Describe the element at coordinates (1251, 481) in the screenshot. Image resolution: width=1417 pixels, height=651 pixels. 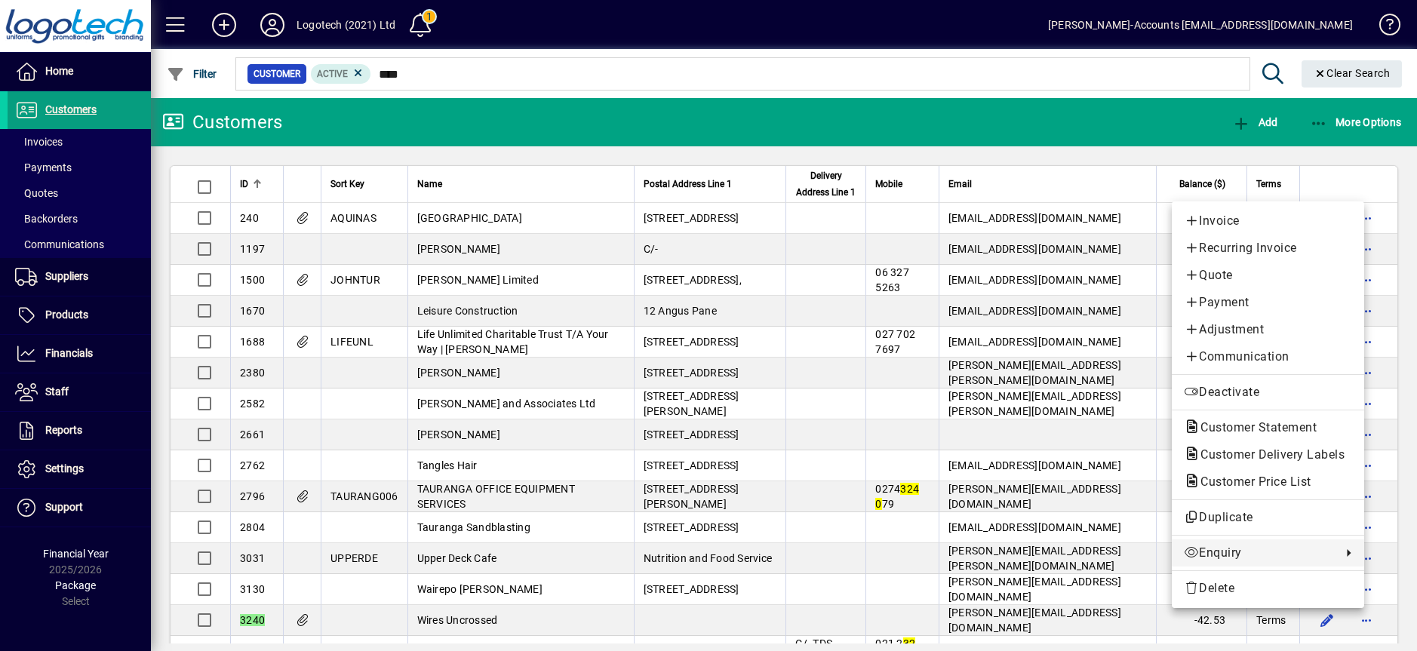
I see `span: Customer Price List` at that location.